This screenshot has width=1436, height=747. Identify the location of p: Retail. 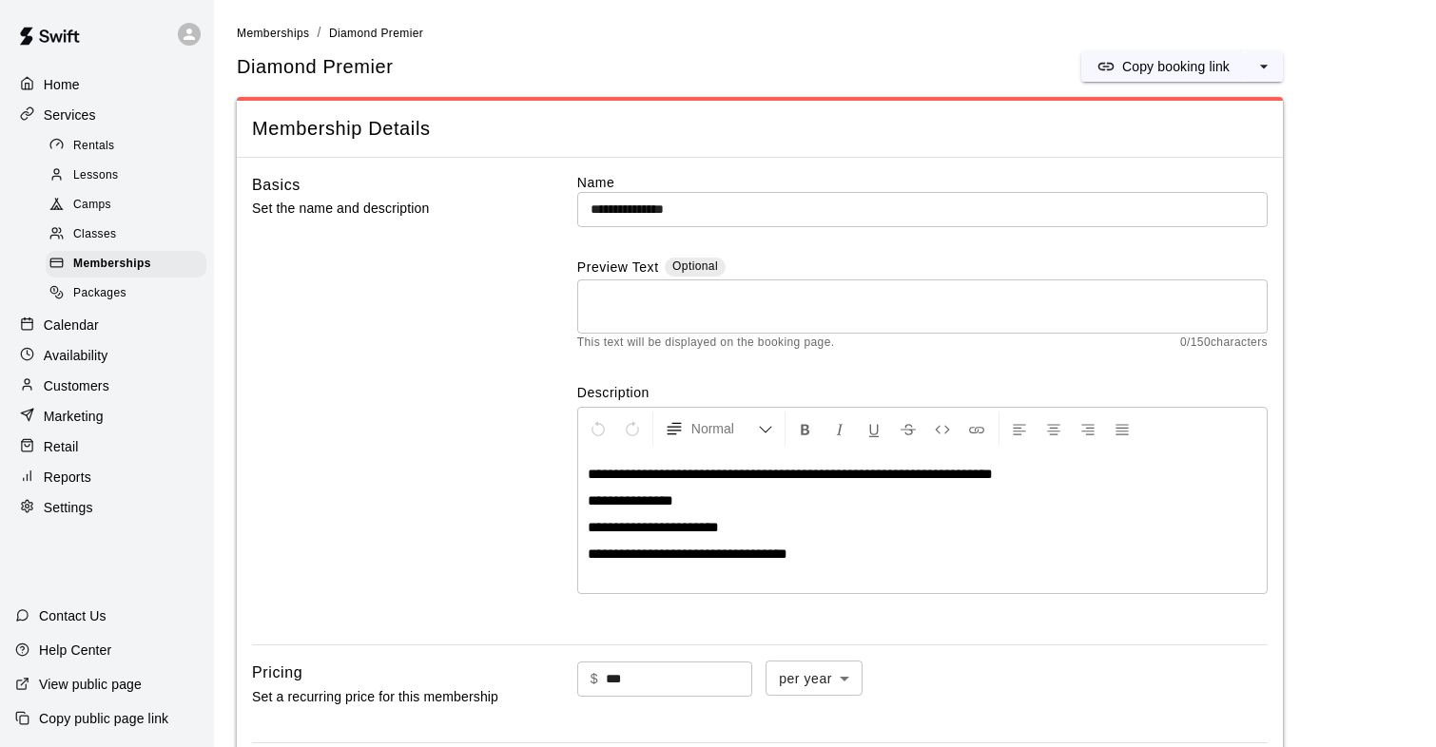
(61, 447).